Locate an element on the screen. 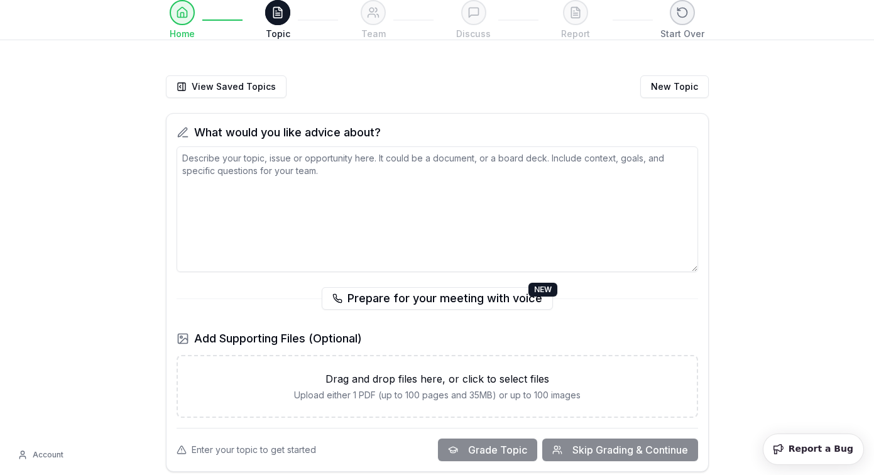  span: Account is located at coordinates (48, 455).